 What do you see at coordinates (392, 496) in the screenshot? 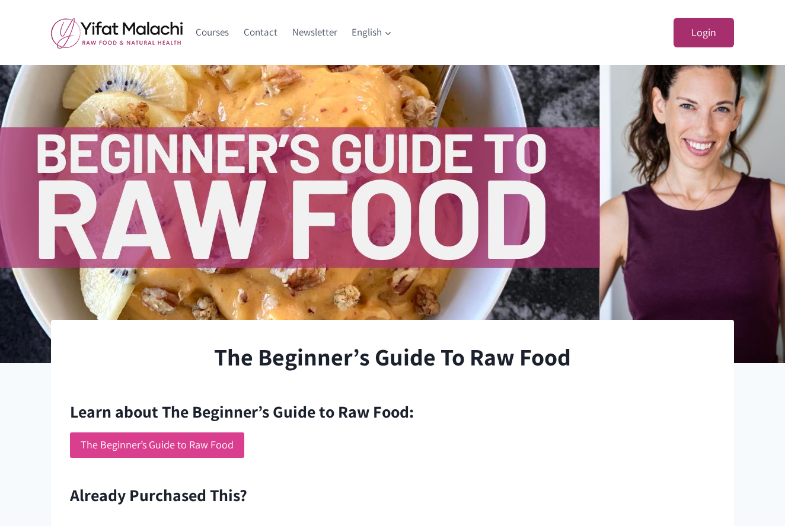
I see `h2: Already Purchased This?` at bounding box center [392, 496].